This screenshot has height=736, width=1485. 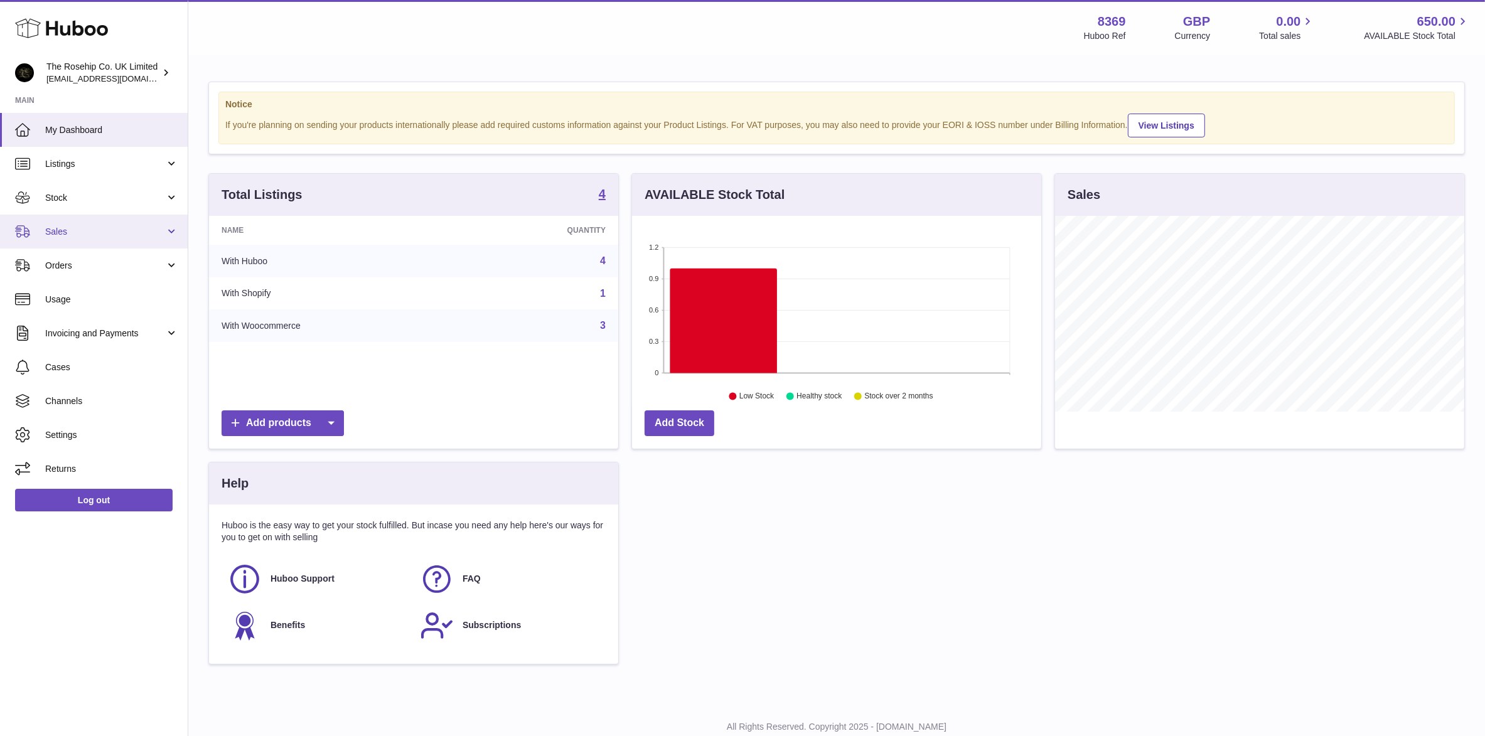 I want to click on text: Stock over 2 months, so click(x=898, y=397).